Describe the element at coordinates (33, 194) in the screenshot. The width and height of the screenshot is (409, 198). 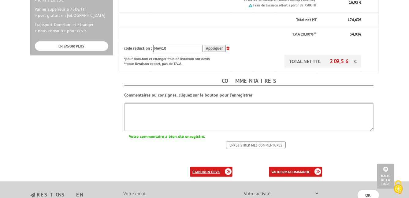
I see `img: newsletter.jpg` at that location.